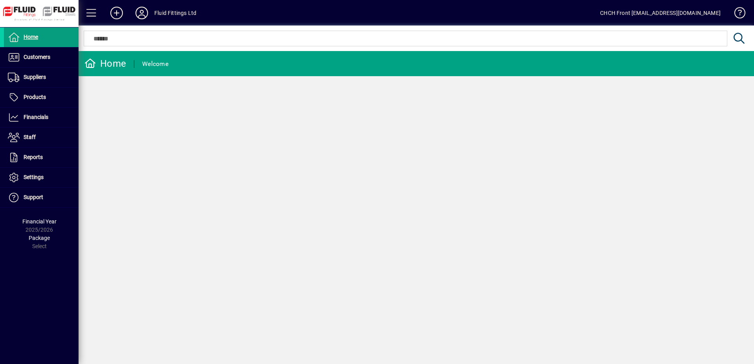  Describe the element at coordinates (33, 157) in the screenshot. I see `span: Reports` at that location.